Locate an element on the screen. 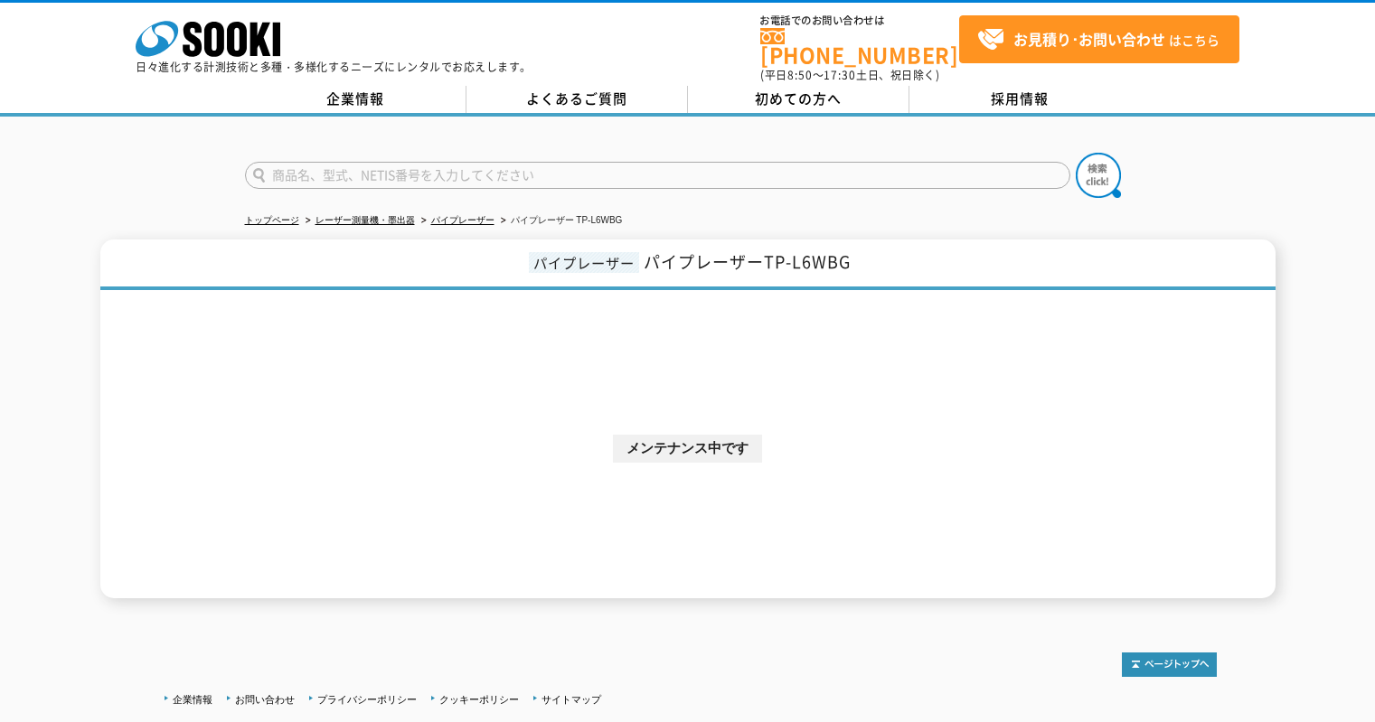 The image size is (1375, 722). span: 初めての方へ is located at coordinates (798, 99).